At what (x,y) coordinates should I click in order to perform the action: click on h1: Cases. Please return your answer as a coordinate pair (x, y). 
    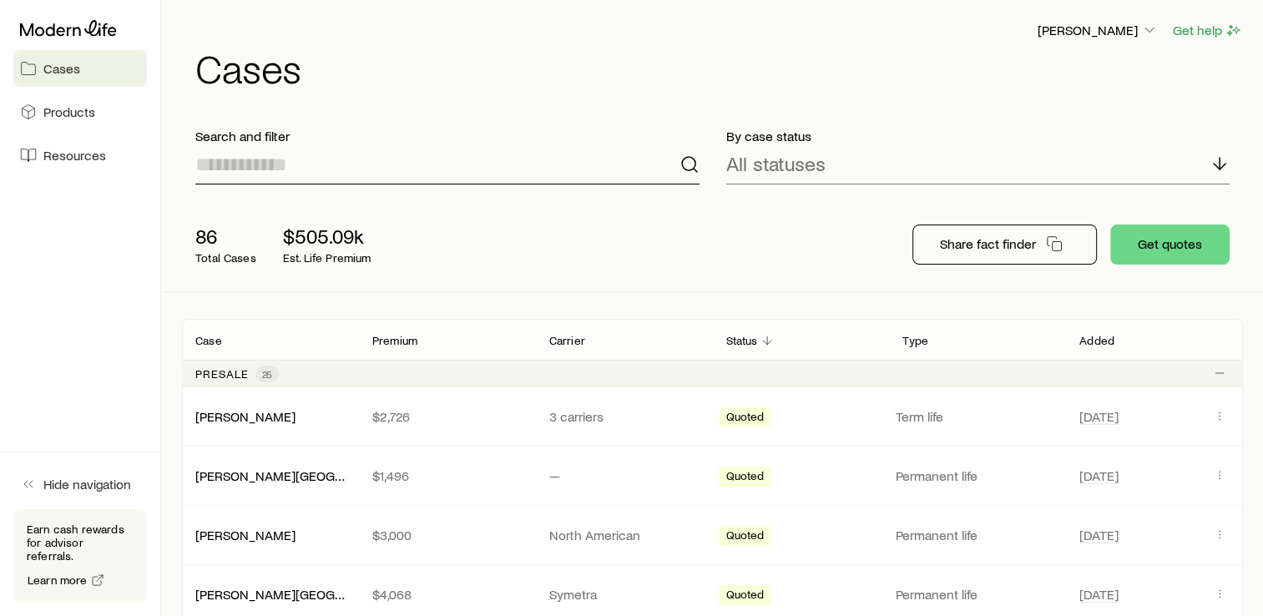
    Looking at the image, I should click on (719, 68).